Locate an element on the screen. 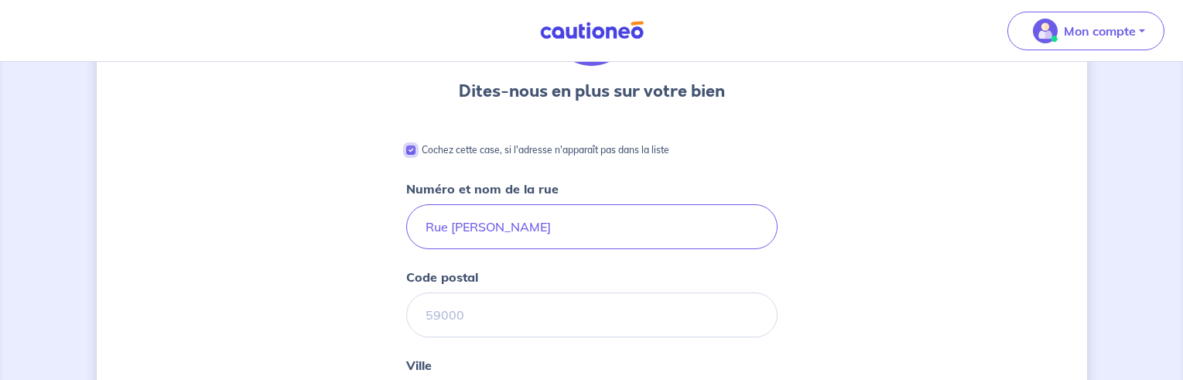 Image resolution: width=1183 pixels, height=380 pixels. strong: Ville is located at coordinates (419, 365).